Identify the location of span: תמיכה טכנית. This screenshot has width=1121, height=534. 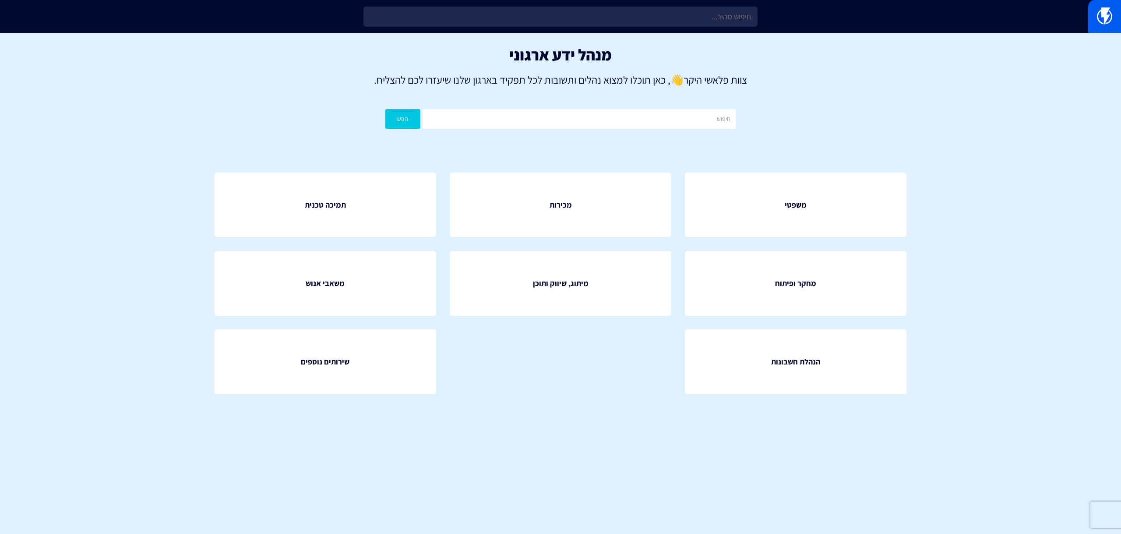
(325, 205).